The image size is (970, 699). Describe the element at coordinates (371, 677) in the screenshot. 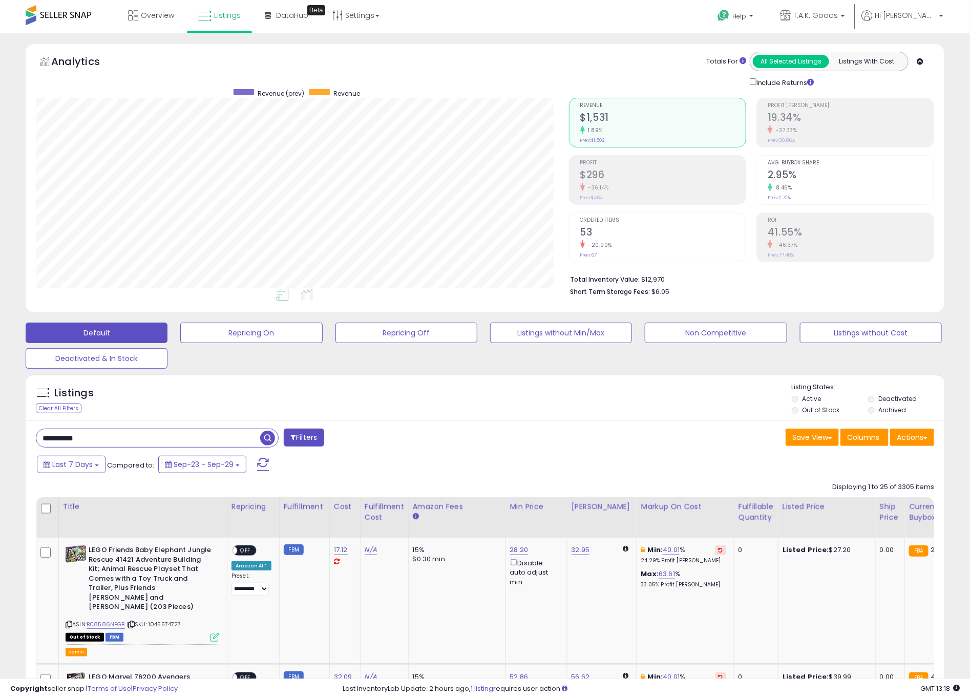

I see `a: N/A` at that location.